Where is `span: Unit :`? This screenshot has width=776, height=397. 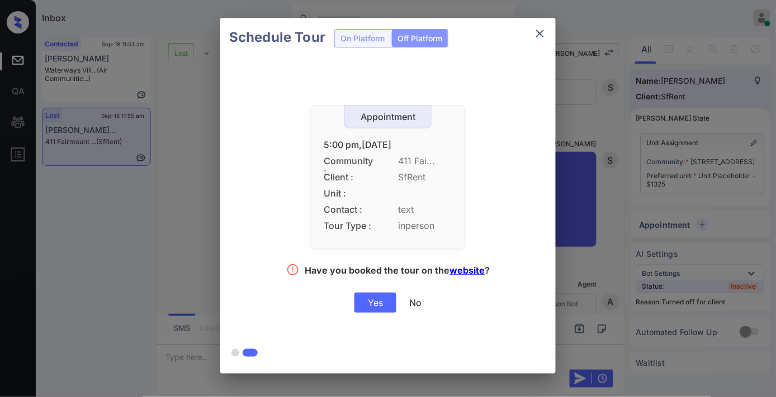
span: Unit : is located at coordinates (349, 193).